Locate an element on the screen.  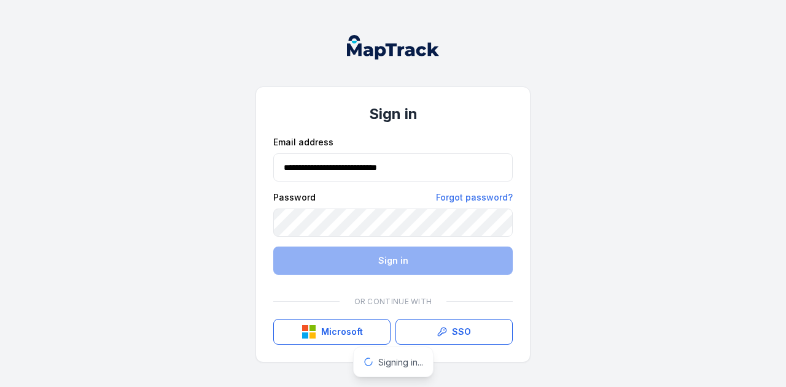
a: Forgot password? is located at coordinates (474, 198).